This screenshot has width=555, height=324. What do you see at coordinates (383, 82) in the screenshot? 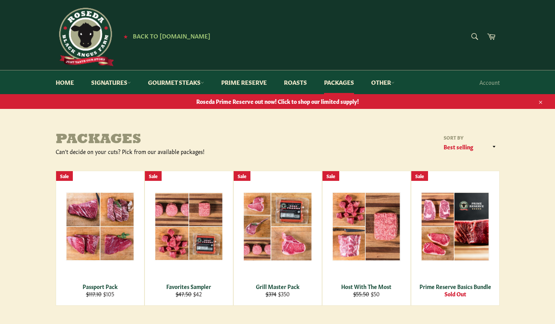
I see `a: Other` at bounding box center [383, 82].